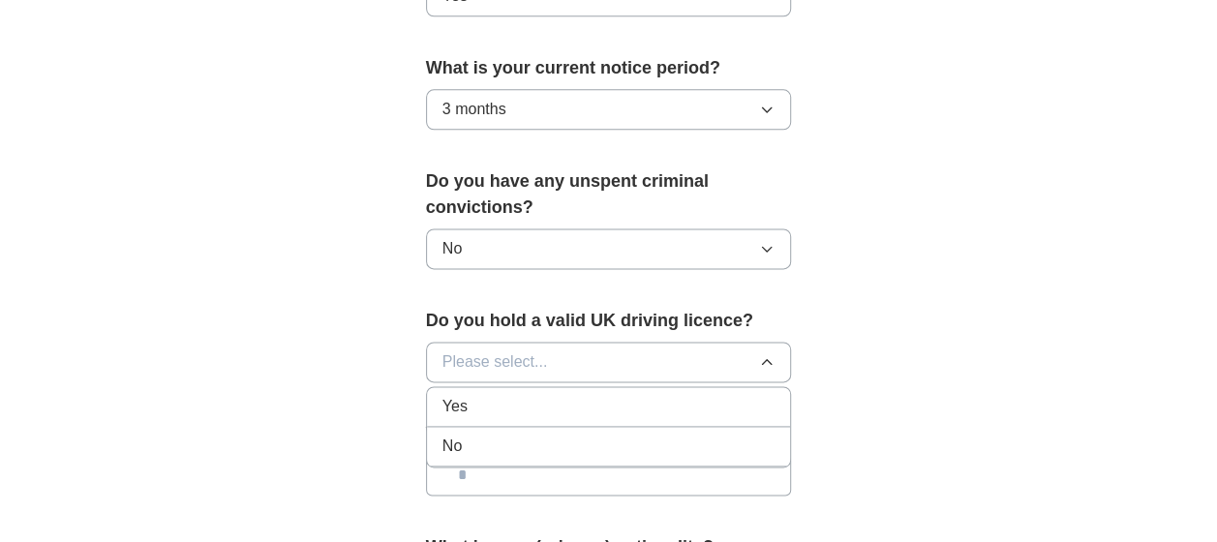 The height and width of the screenshot is (542, 1217). What do you see at coordinates (609, 362) in the screenshot?
I see `button: Please select...` at bounding box center [609, 362].